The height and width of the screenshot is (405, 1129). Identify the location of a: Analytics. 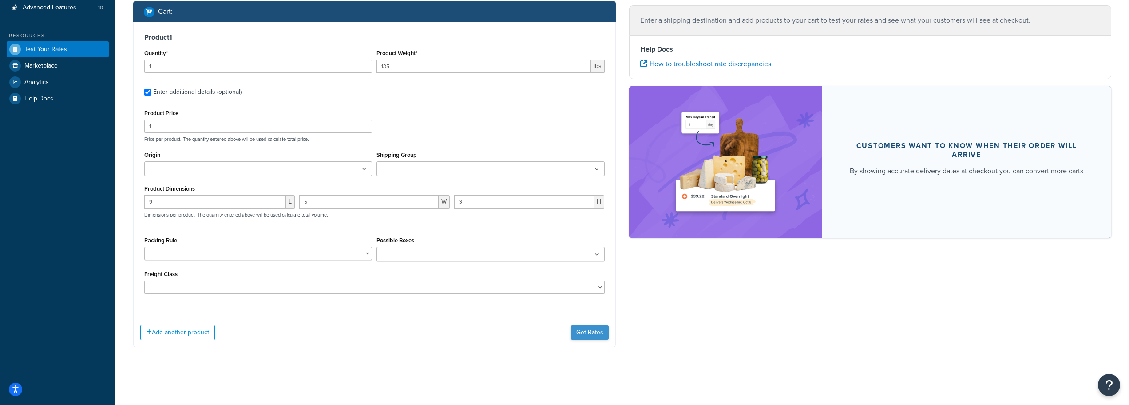
(58, 82).